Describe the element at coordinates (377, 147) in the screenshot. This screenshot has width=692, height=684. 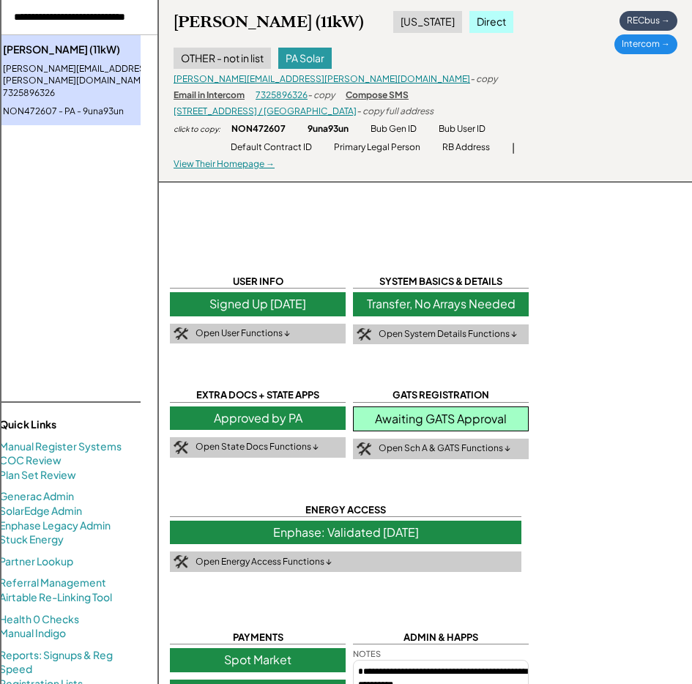
I see `div: Primary Legal Person` at that location.